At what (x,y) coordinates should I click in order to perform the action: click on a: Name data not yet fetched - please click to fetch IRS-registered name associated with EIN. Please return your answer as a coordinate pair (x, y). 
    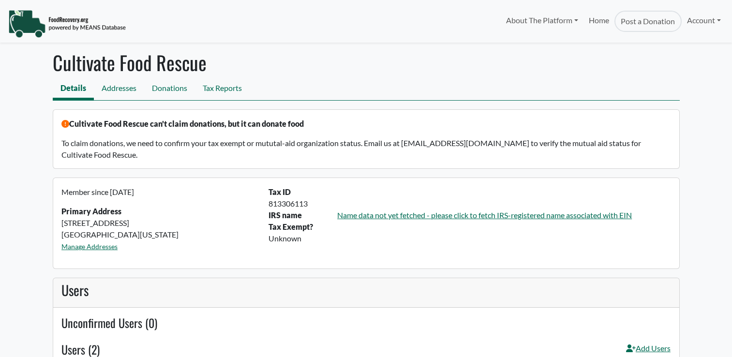
    Looking at the image, I should click on (484, 215).